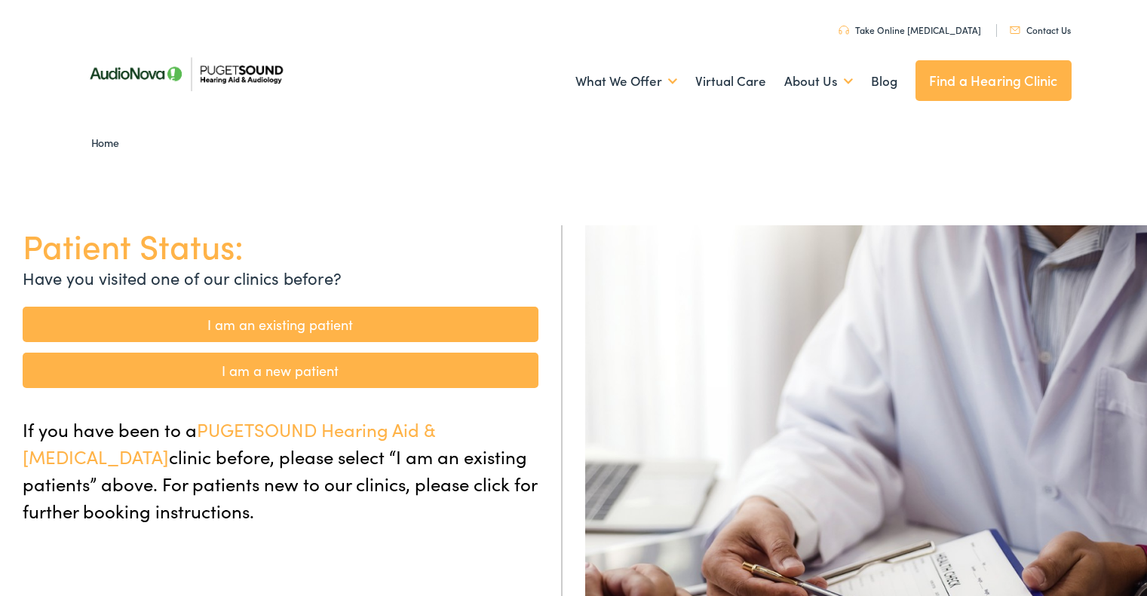 Image resolution: width=1147 pixels, height=596 pixels. Describe the element at coordinates (280, 470) in the screenshot. I see `p: If you have been to a clinic before, please select “I am an existing patients” above. For patient...` at that location.